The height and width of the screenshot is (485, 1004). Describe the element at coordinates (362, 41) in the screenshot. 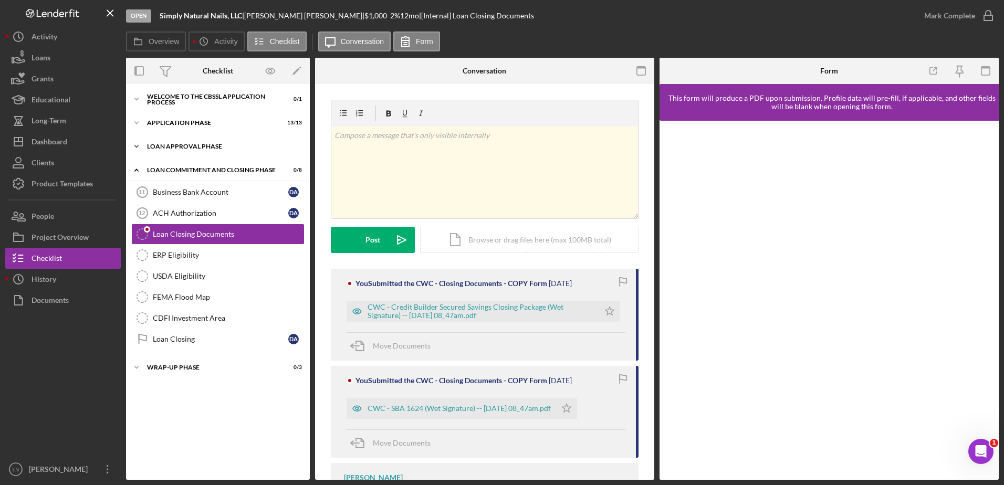

I see `label: Conversation` at that location.